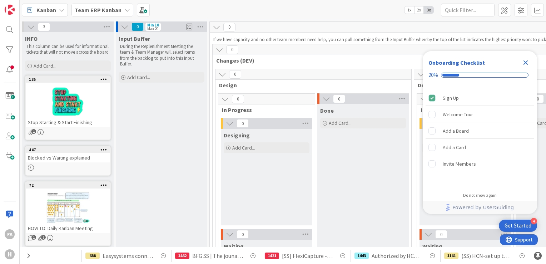 The height and width of the screenshot is (264, 546). Describe the element at coordinates (480, 195) in the screenshot. I see `div: Do not show again` at that location.